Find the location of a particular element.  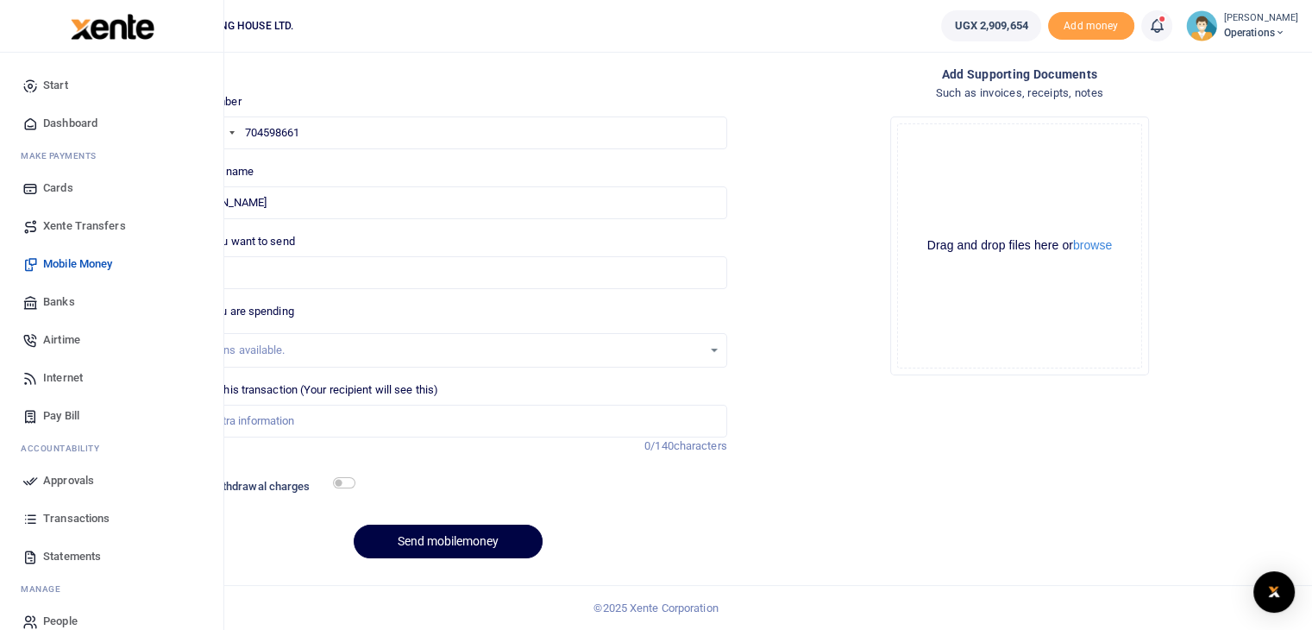

a: Banks is located at coordinates (111, 302).